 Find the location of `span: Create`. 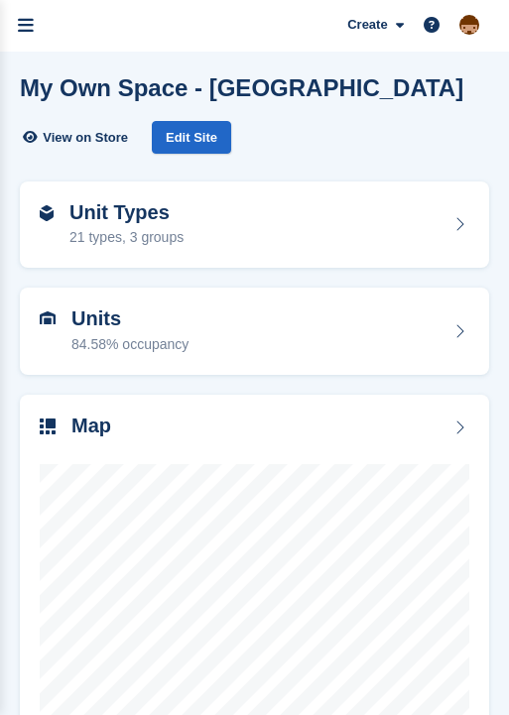

span: Create is located at coordinates (367, 25).